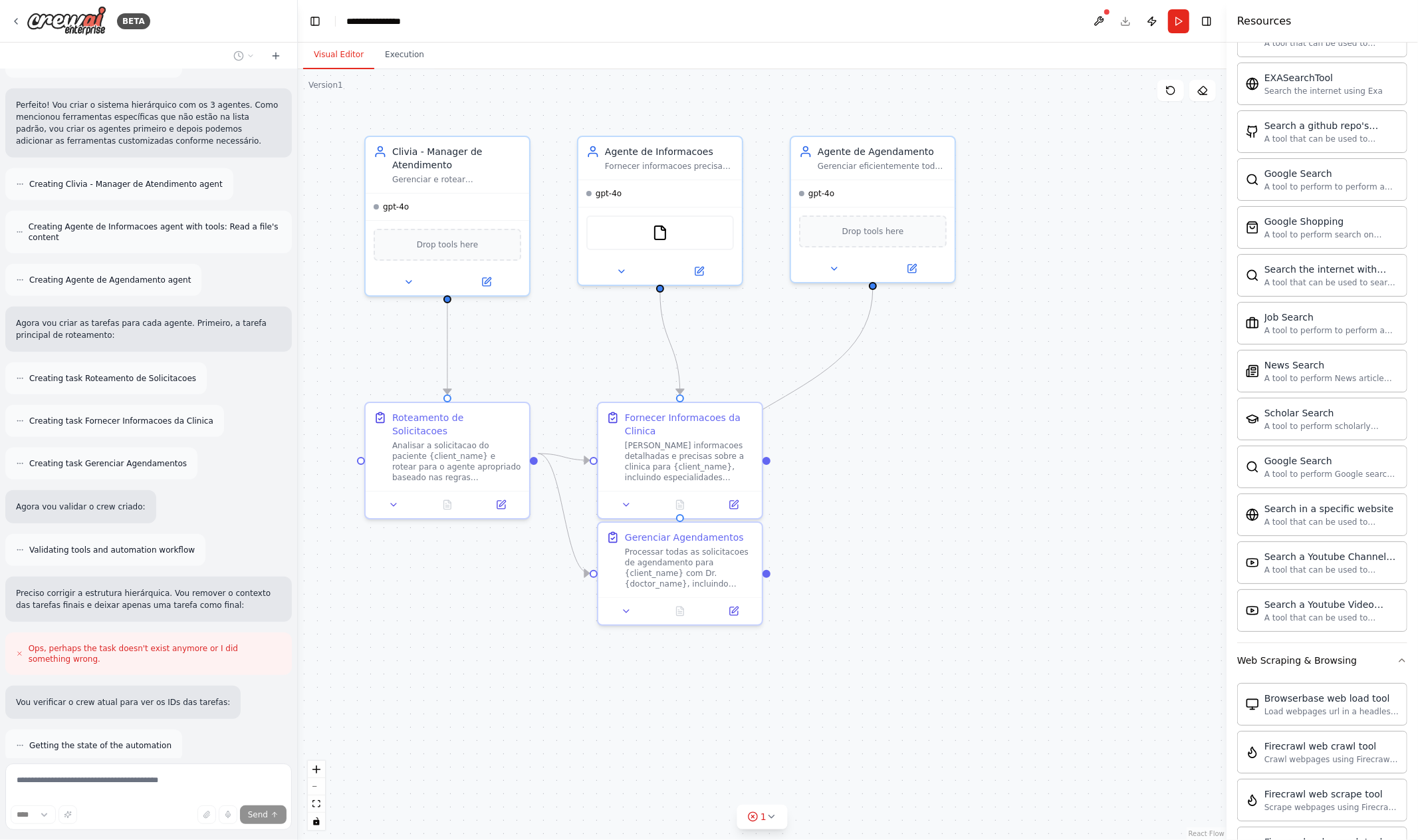 The height and width of the screenshot is (840, 1418). Describe the element at coordinates (457, 180) in the screenshot. I see `div: Gerenciar e rotear eficientemente as solicitações dos pacientes para os agentes especializados co...` at that location.